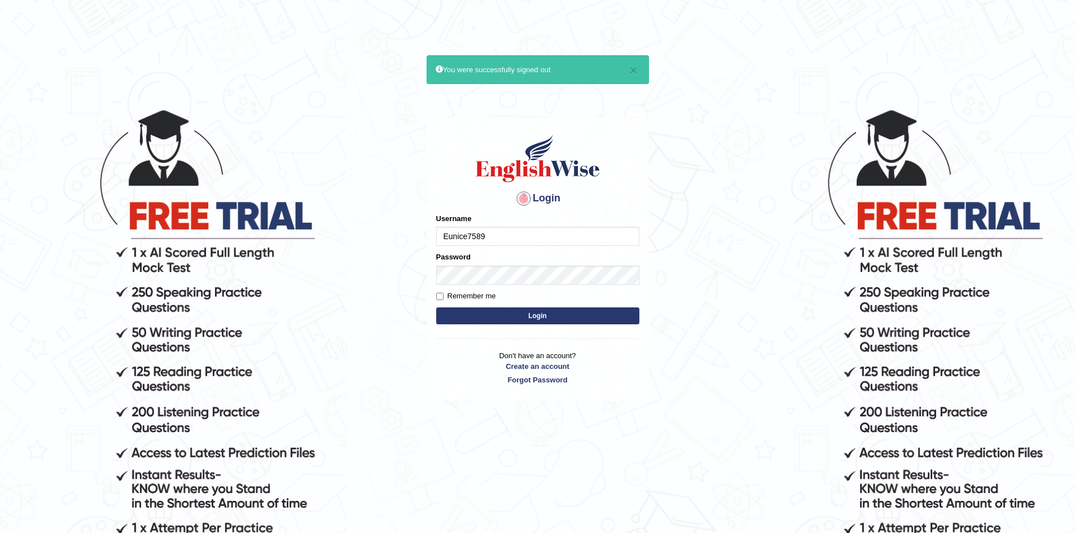 This screenshot has width=1075, height=533. What do you see at coordinates (466, 296) in the screenshot?
I see `label: Remember me` at bounding box center [466, 296].